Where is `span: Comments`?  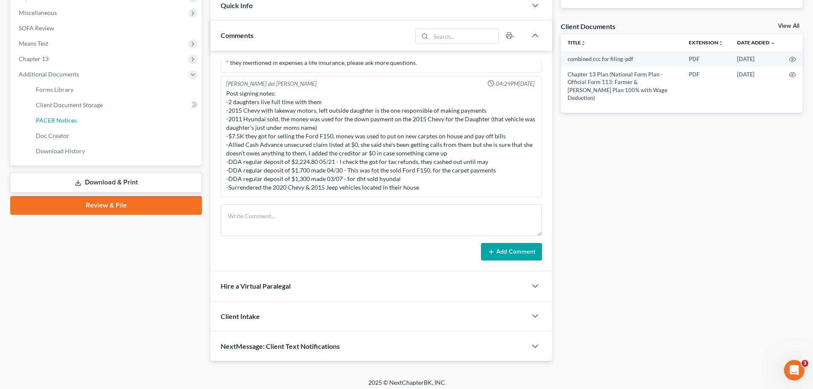 span: Comments is located at coordinates (237, 35).